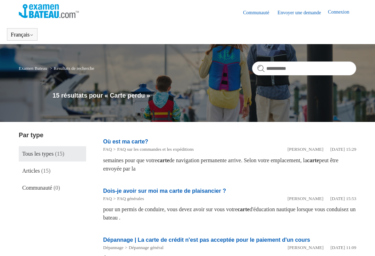  What do you see at coordinates (342, 12) in the screenshot?
I see `a: Connexion` at bounding box center [342, 12].